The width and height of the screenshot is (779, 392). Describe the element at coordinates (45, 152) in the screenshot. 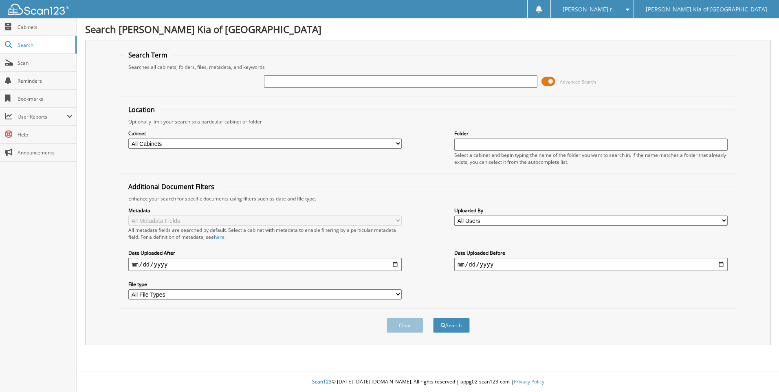

I see `span: Announcements` at that location.